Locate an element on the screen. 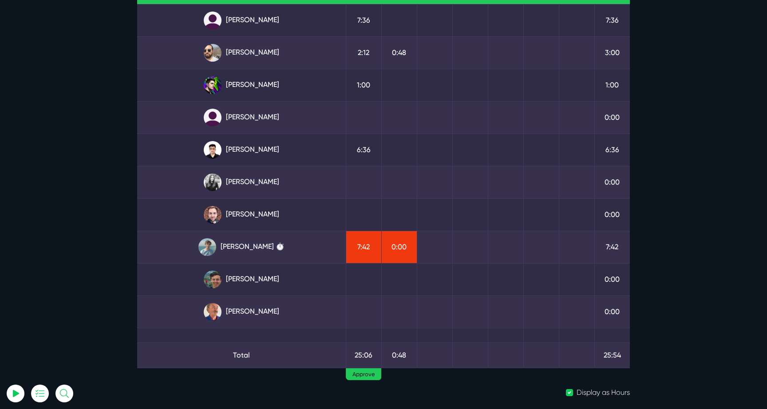  td: 2:12 is located at coordinates (363, 52).